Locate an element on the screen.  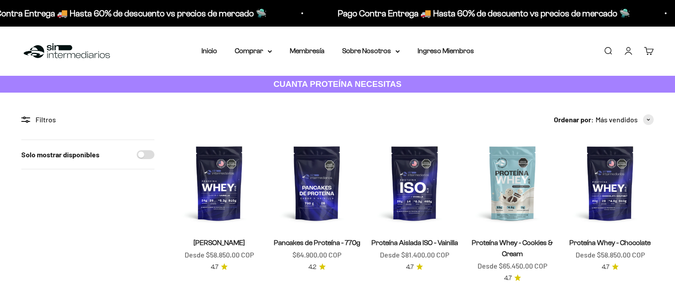
a: Proteína Whey - Chocolate is located at coordinates (610, 243).